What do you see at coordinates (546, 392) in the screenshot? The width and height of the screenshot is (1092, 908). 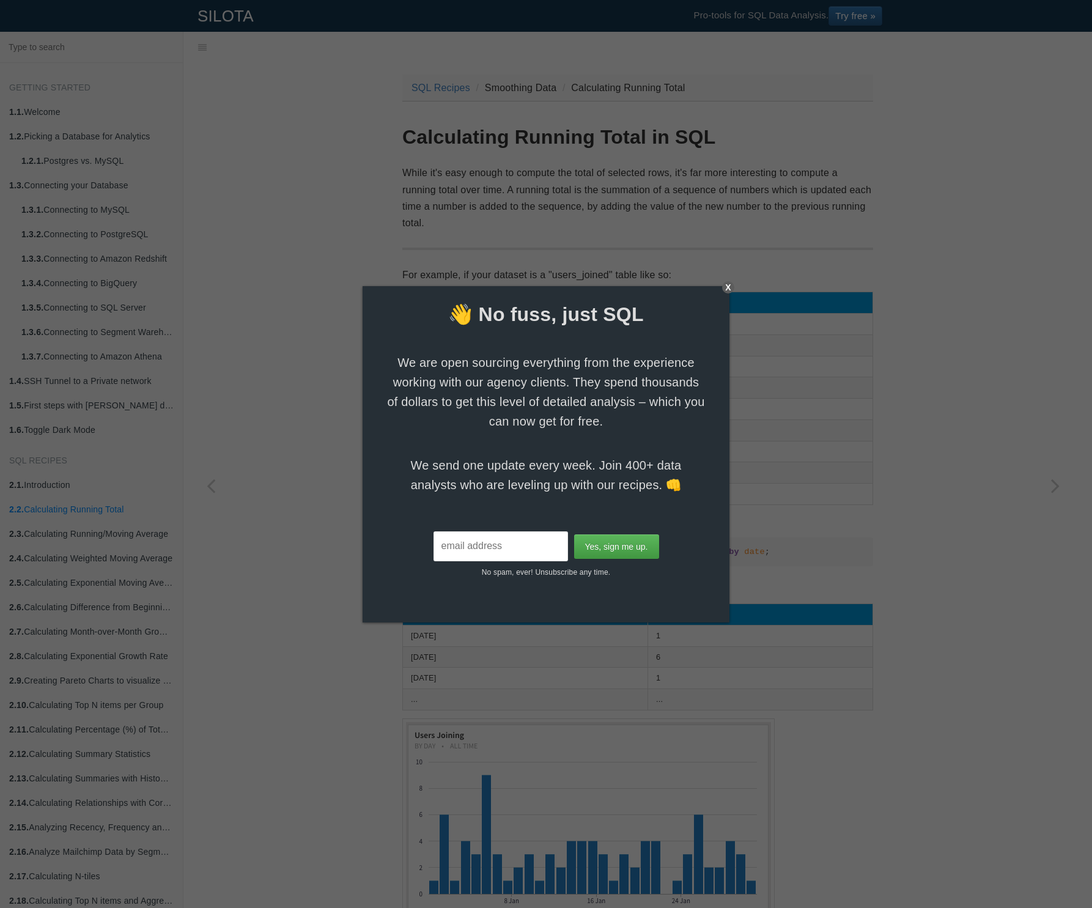 I see `span: We are open sourcing everything from the experience working with our agency clients. They spend t...` at bounding box center [546, 392].